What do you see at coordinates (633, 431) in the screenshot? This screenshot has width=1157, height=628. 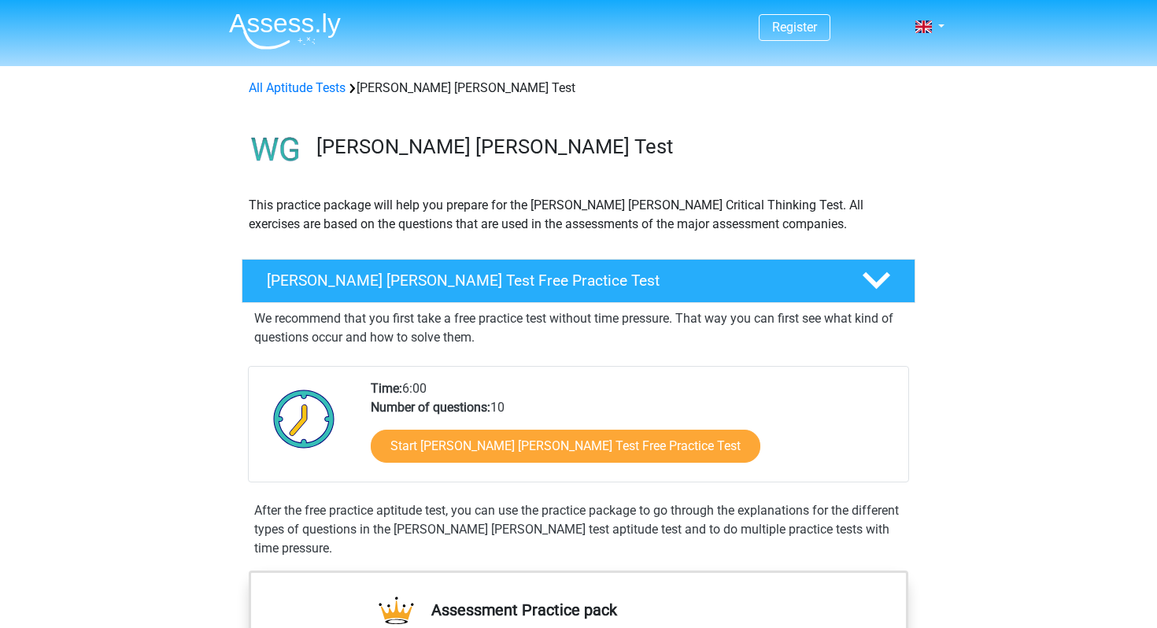 I see `div: 6:00 10` at bounding box center [633, 431].